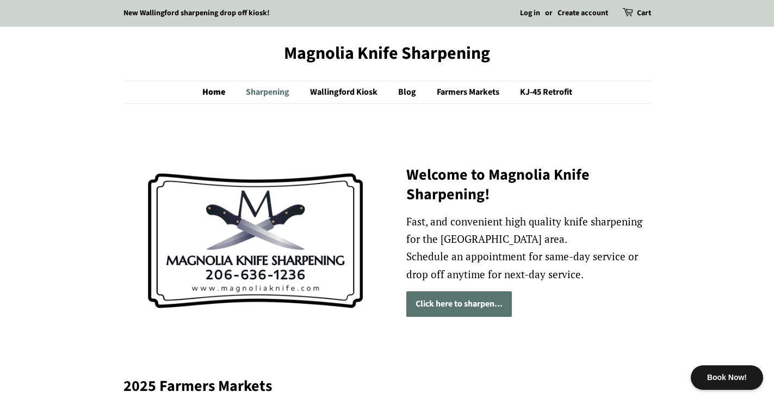 The width and height of the screenshot is (774, 398). Describe the element at coordinates (408, 92) in the screenshot. I see `a: Blog` at that location.